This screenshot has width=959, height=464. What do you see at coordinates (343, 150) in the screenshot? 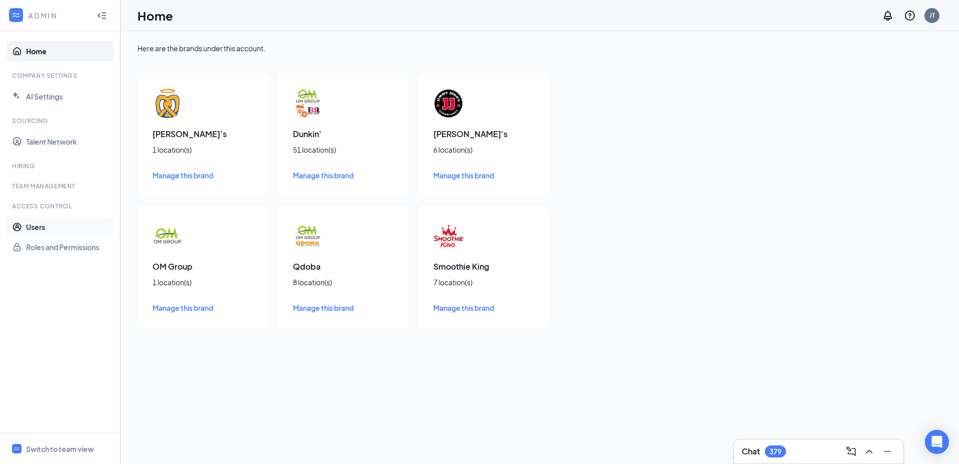
I see `div: 51 location(s)` at bounding box center [343, 150].